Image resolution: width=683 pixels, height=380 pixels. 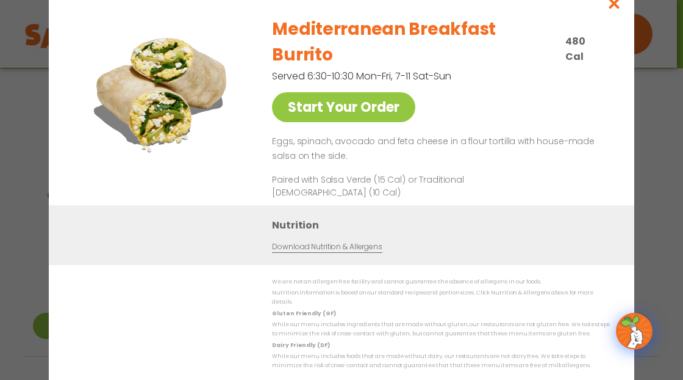 What do you see at coordinates (415, 42) in the screenshot?
I see `h2: Mediterranean Breakfast Burrito` at bounding box center [415, 42].